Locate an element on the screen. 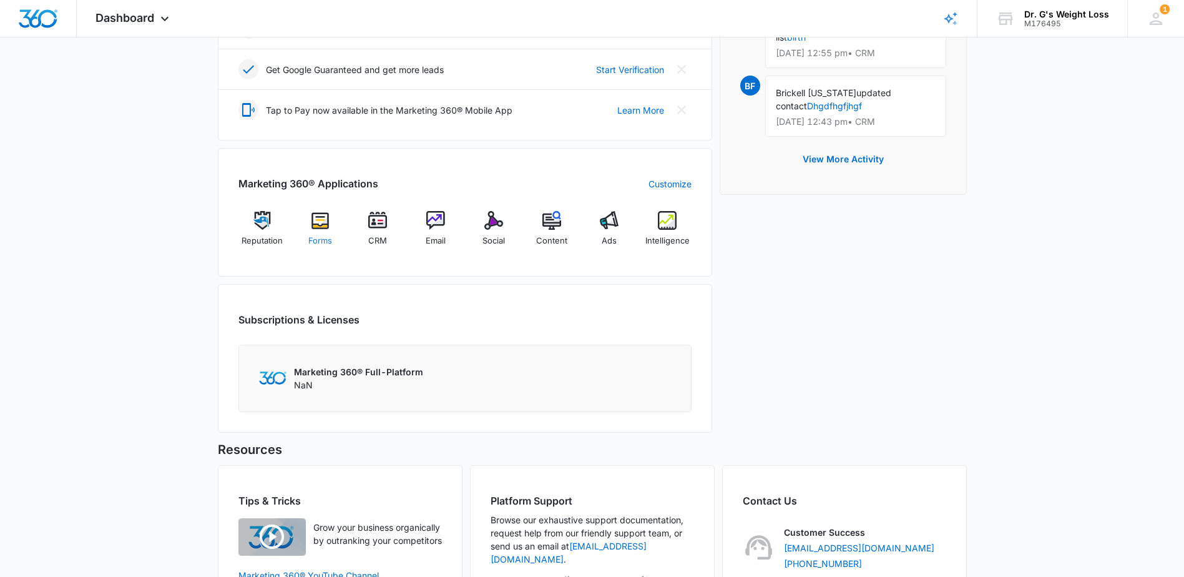 This screenshot has width=1184, height=577. div: notifications count is located at coordinates (1165, 9).